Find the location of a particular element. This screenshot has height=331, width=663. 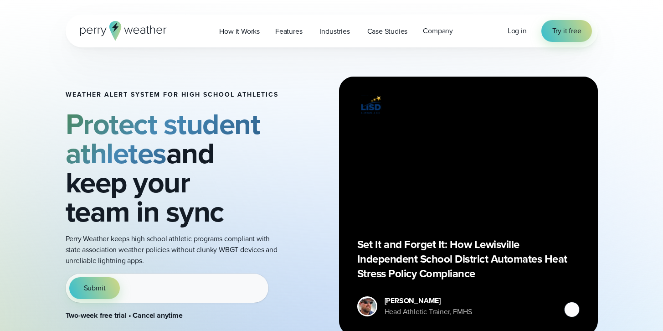

span: Try it free is located at coordinates (567, 31).